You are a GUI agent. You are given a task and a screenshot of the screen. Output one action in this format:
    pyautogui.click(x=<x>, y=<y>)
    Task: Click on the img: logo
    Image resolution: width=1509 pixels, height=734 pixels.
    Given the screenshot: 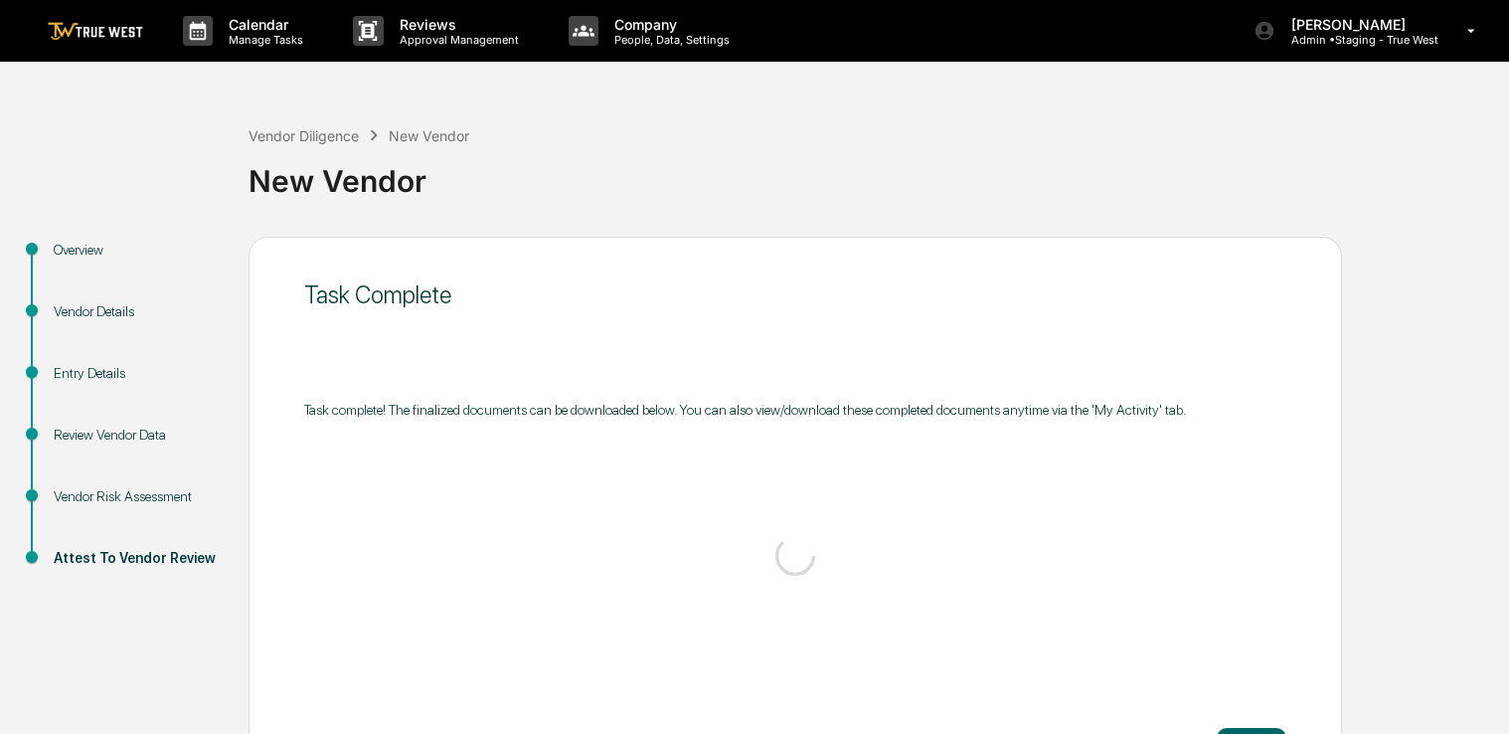 What is the action you would take?
    pyautogui.click(x=95, y=31)
    